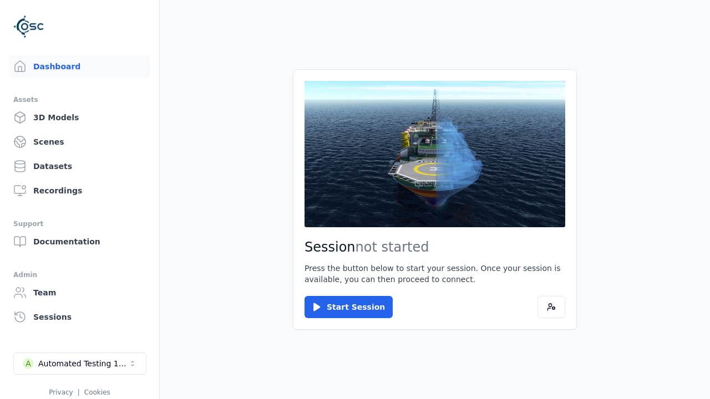  Describe the element at coordinates (79, 224) in the screenshot. I see `div: Support` at that location.